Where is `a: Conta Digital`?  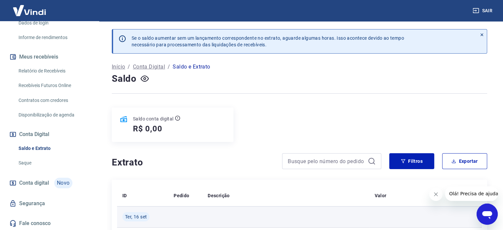
a: Conta Digital is located at coordinates (149, 67).